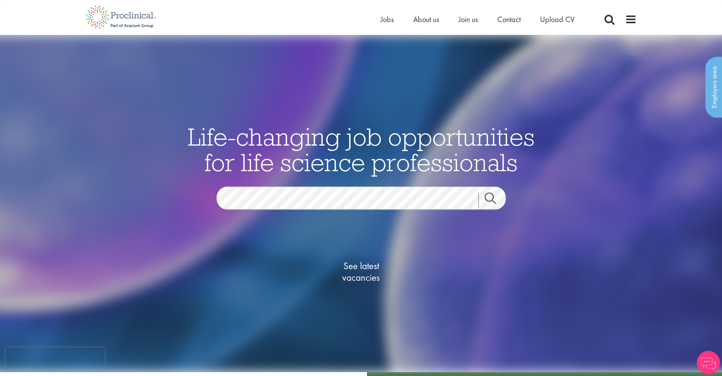 The height and width of the screenshot is (376, 722). What do you see at coordinates (509, 19) in the screenshot?
I see `a: Contact` at bounding box center [509, 19].